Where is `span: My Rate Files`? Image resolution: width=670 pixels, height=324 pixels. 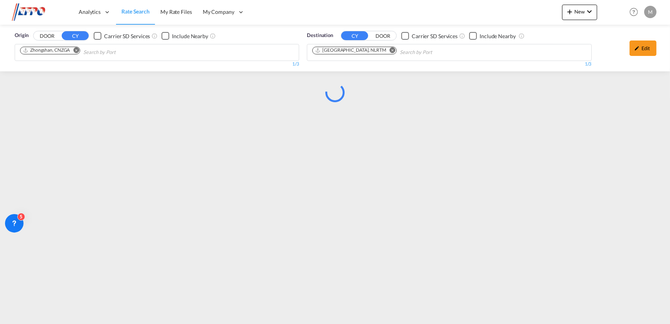 span: My Rate Files is located at coordinates (176, 12).